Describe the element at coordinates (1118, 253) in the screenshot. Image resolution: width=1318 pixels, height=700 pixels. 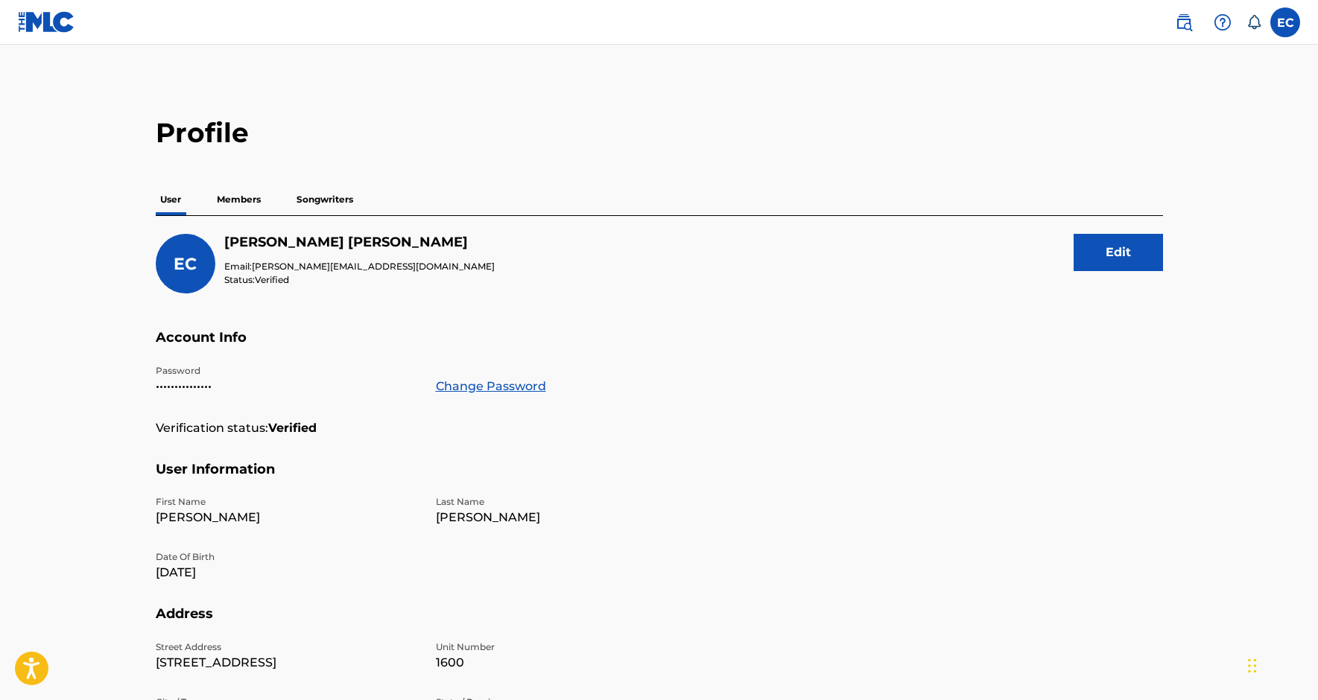
I see `button: Edit` at that location.